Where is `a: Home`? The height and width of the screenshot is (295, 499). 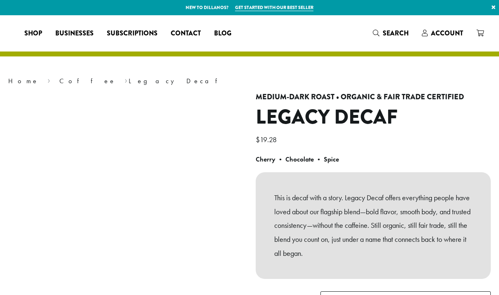
a: Home is located at coordinates (24, 81).